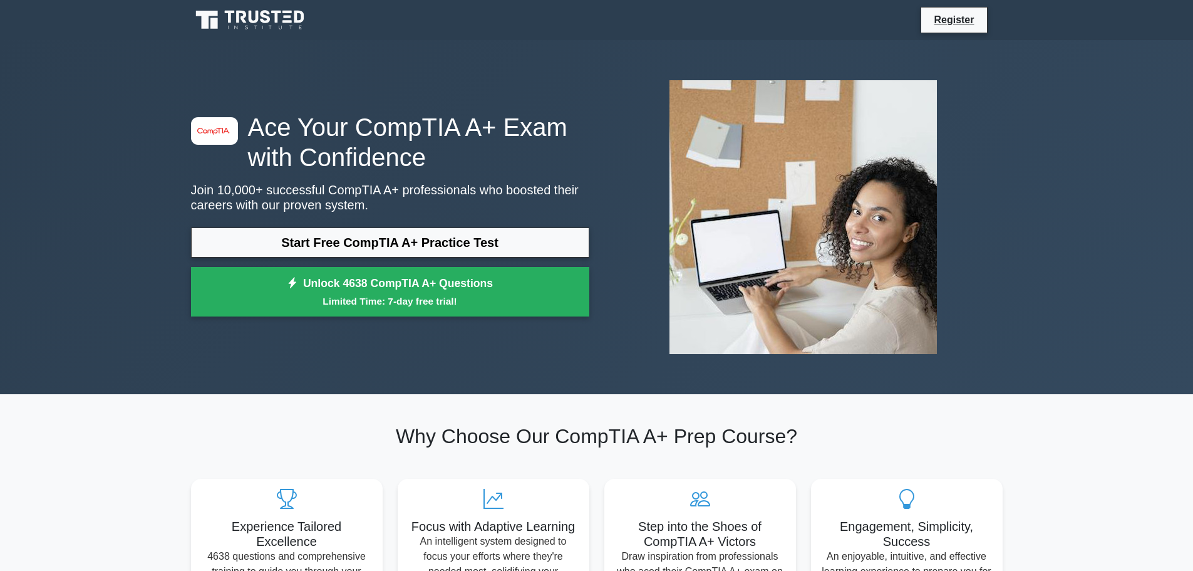 This screenshot has height=571, width=1193. Describe the element at coordinates (287, 534) in the screenshot. I see `h5: Experience Tailored Excellence` at that location.